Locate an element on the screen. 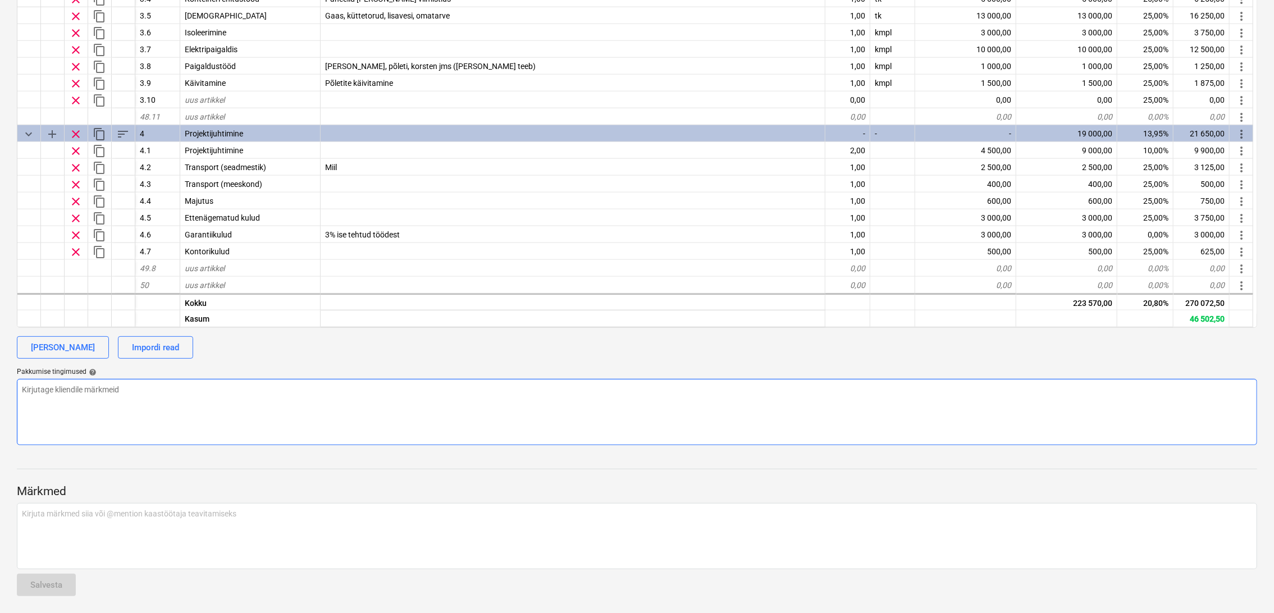  button: Impordi read is located at coordinates (155, 347).